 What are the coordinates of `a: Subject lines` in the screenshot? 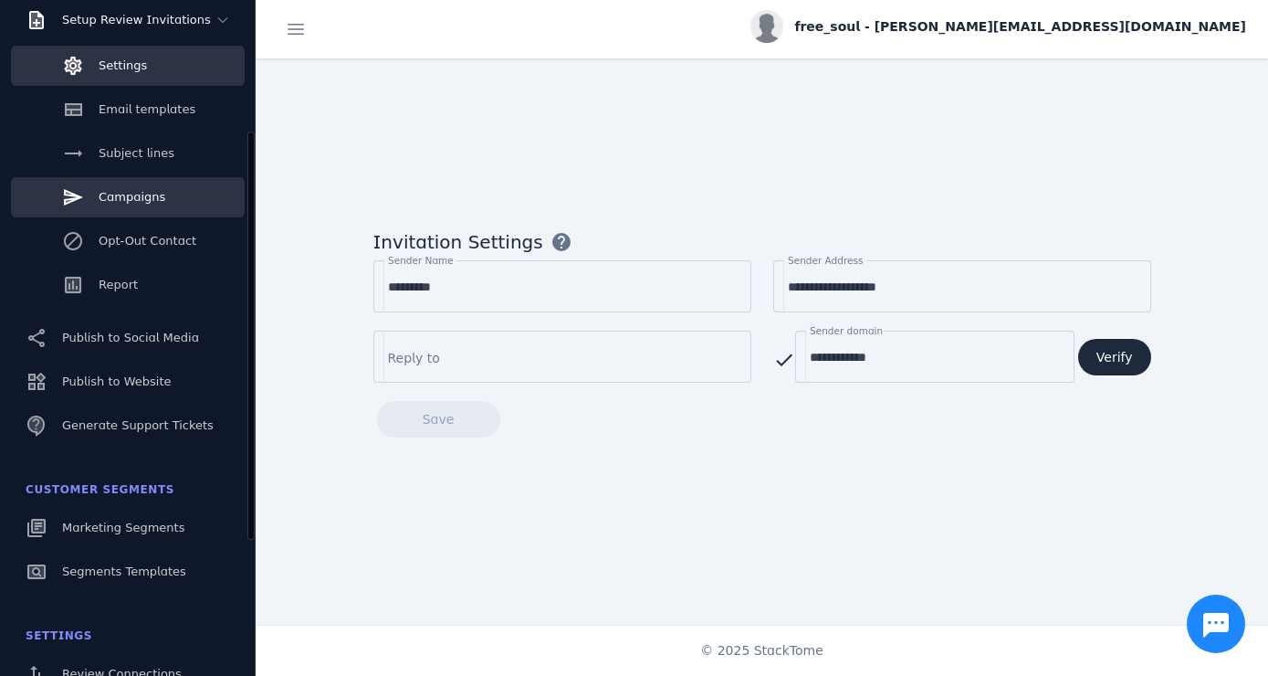 It's located at (128, 153).